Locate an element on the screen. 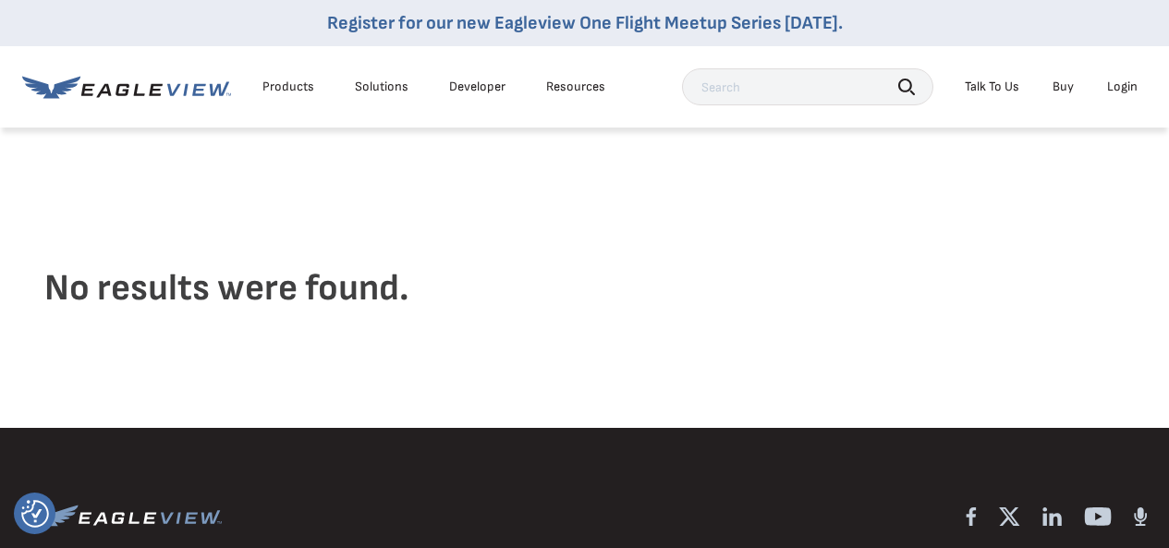  div: Login is located at coordinates (1122, 87).